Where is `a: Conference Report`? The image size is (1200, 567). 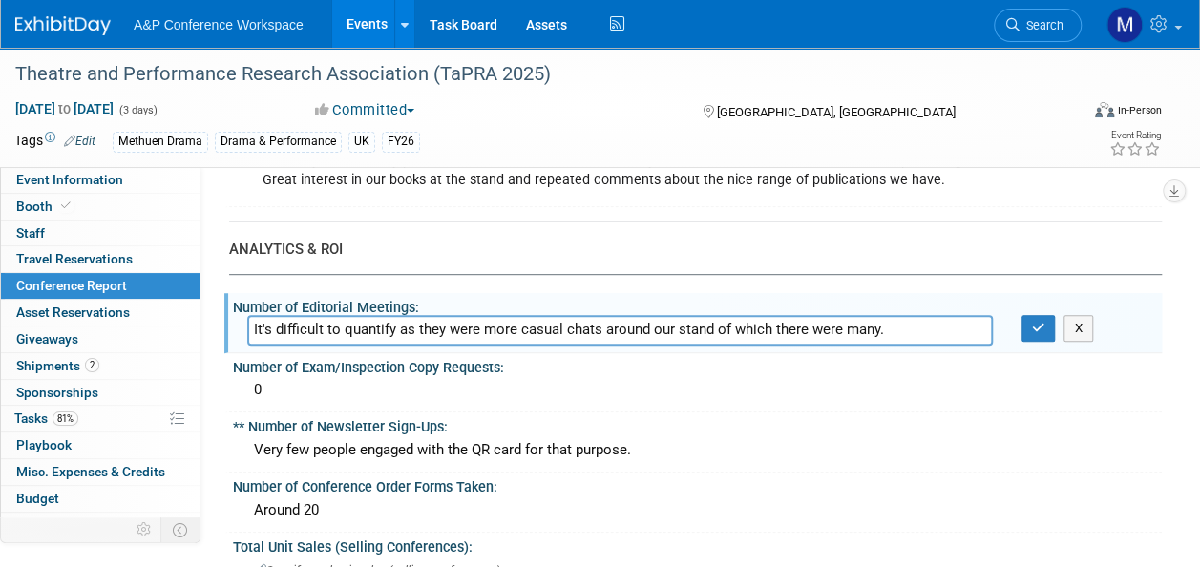
a: Conference Report is located at coordinates (100, 285).